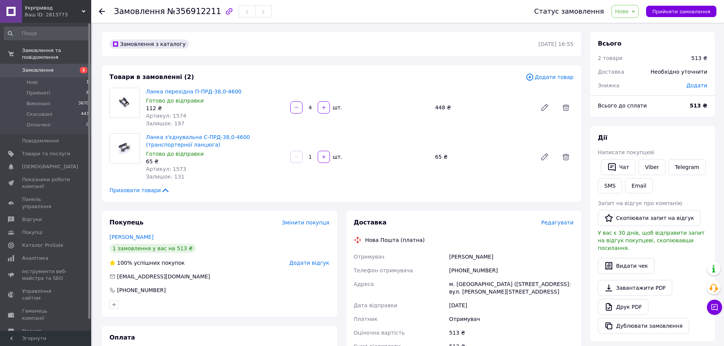 This screenshot has width=724, height=346. I want to click on button: Дублювати замовлення, so click(643, 326).